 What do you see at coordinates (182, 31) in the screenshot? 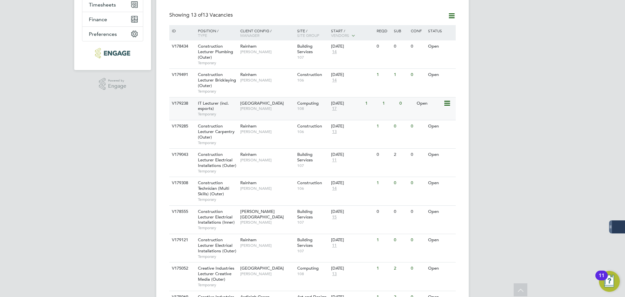
I see `div: ID` at bounding box center [182, 31].